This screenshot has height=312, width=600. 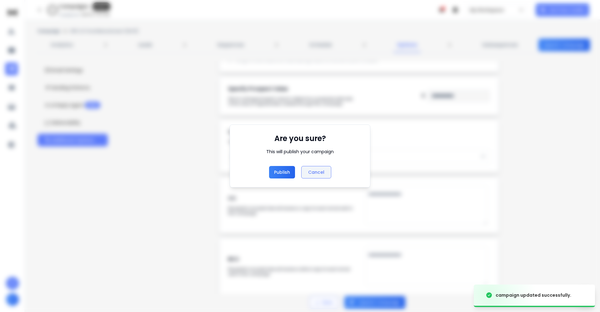 I want to click on h1: Are you sure?, so click(x=300, y=139).